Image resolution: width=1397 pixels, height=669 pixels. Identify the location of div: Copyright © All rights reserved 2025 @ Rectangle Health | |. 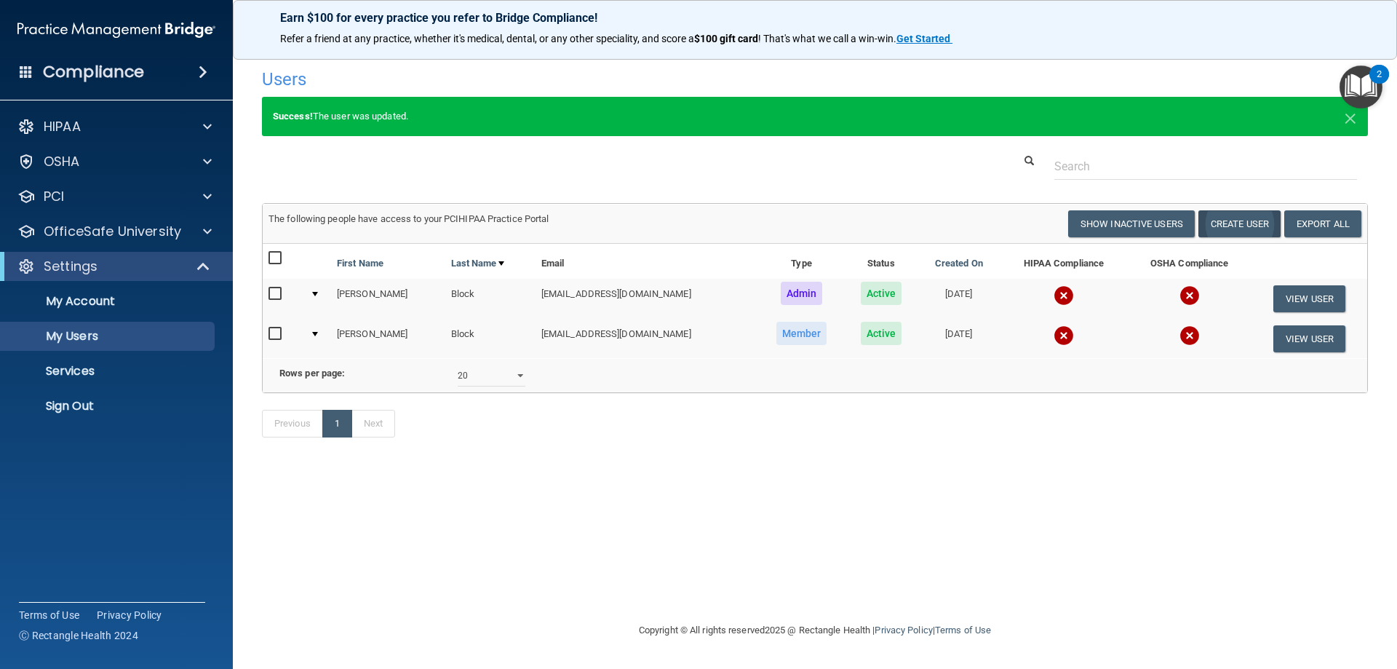
(815, 630).